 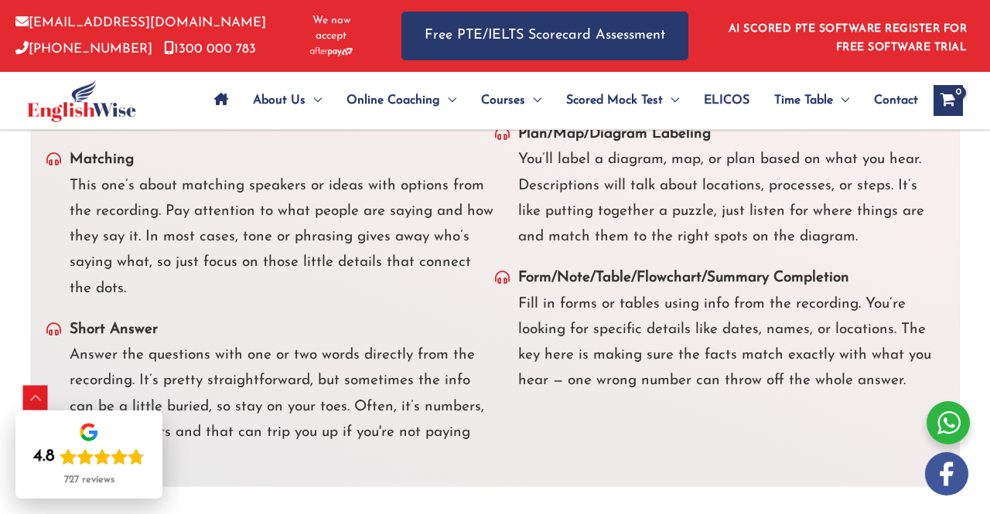 What do you see at coordinates (331, 51) in the screenshot?
I see `img: Afterpay-Logo` at bounding box center [331, 51].